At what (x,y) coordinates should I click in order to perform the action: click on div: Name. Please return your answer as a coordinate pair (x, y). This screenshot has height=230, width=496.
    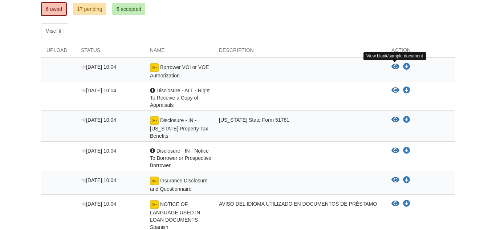
    Looking at the image, I should click on (179, 52).